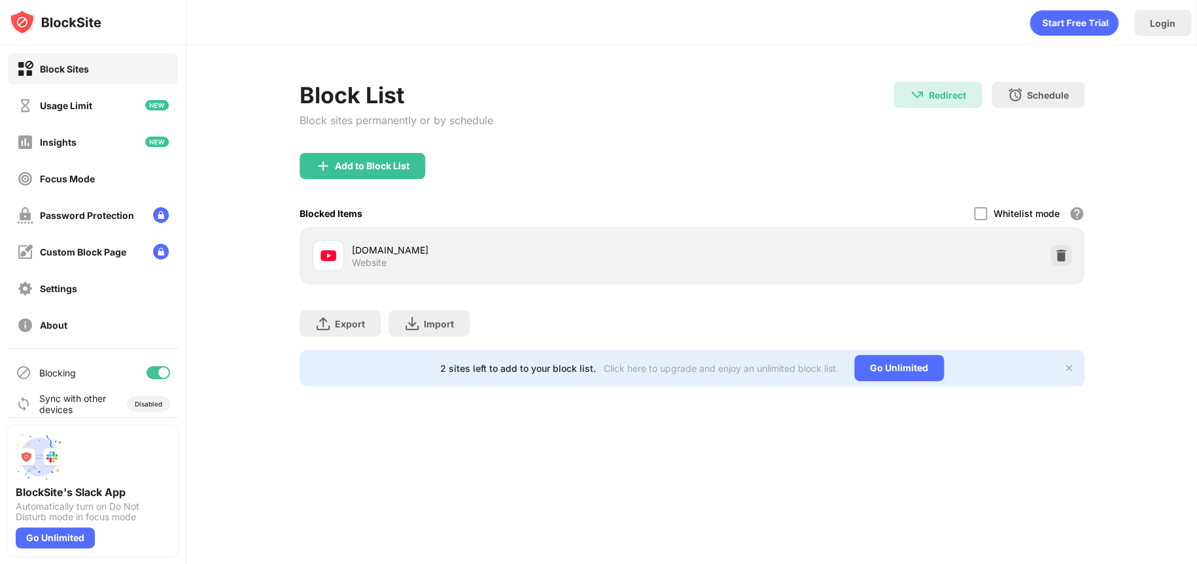 This screenshot has width=1197, height=564. Describe the element at coordinates (331, 213) in the screenshot. I see `div: Blocked Items` at that location.